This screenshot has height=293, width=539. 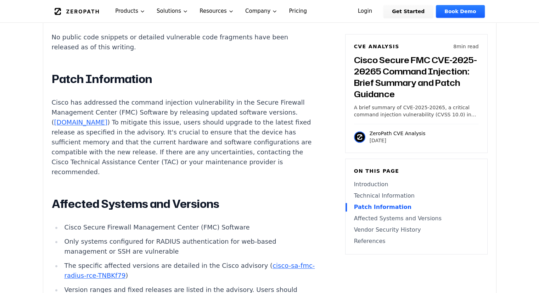 What do you see at coordinates (189, 270) in the screenshot?
I see `li: The specific affected versions are detailed in the Cisco advisory ( )` at bounding box center [189, 270].